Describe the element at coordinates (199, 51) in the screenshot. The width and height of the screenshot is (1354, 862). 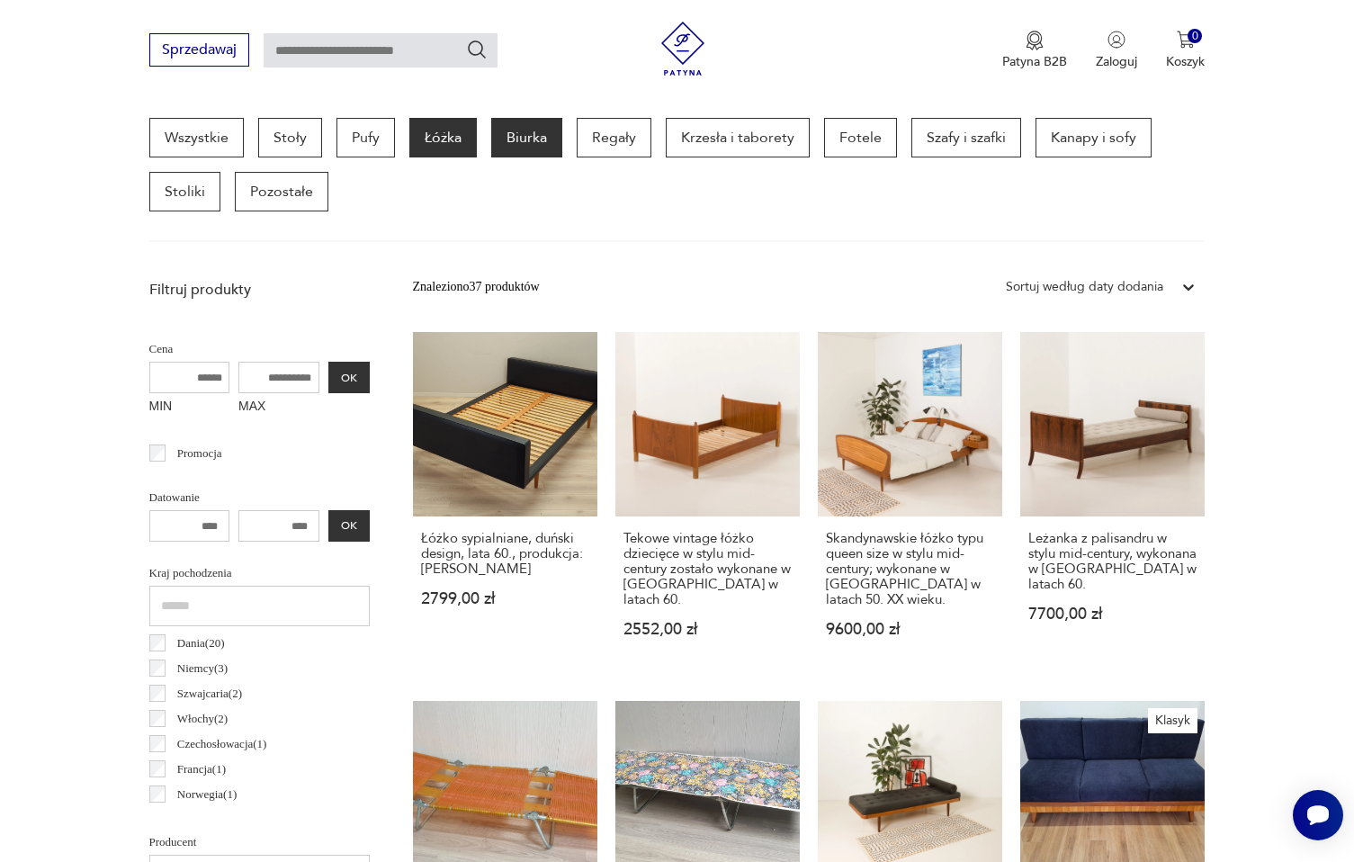
I see `a: Sprzedawaj` at that location.